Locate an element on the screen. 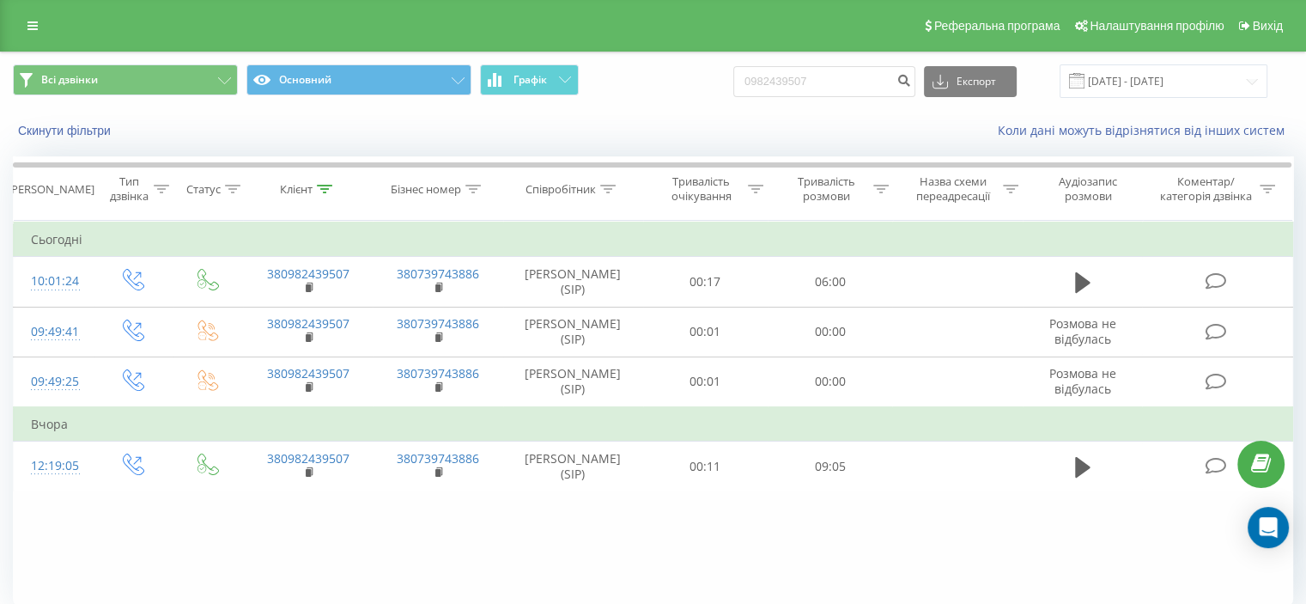 The image size is (1306, 604). td: Вчора is located at coordinates (653, 424).